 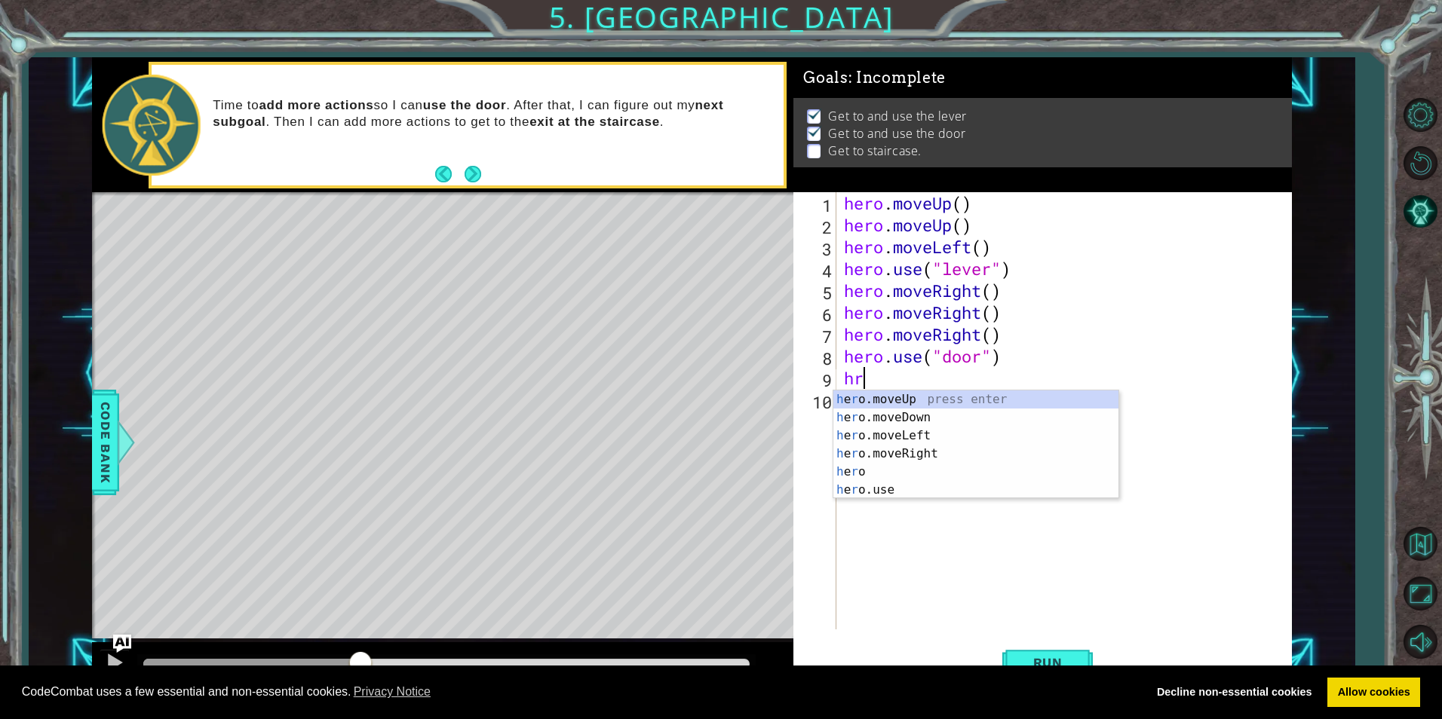 I want to click on p: Get to and use the lever, so click(x=897, y=116).